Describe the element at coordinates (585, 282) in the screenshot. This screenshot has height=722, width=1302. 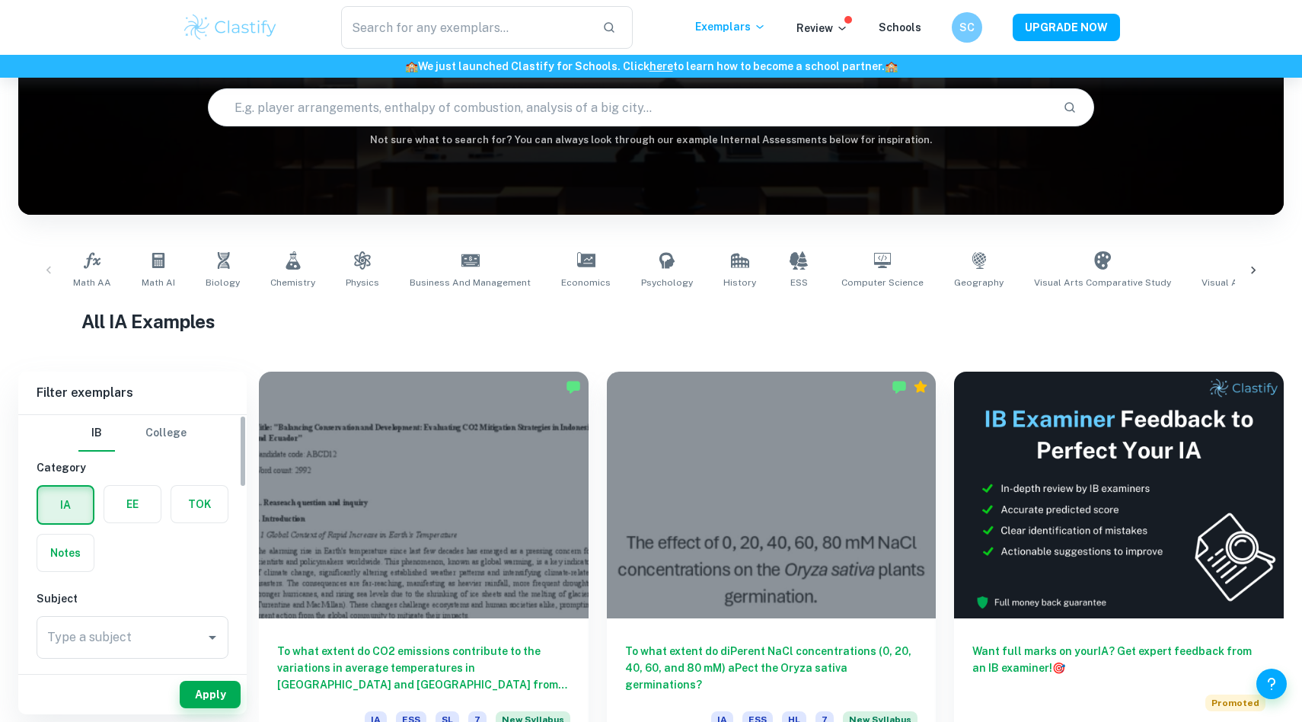
I see `span: Economics` at that location.